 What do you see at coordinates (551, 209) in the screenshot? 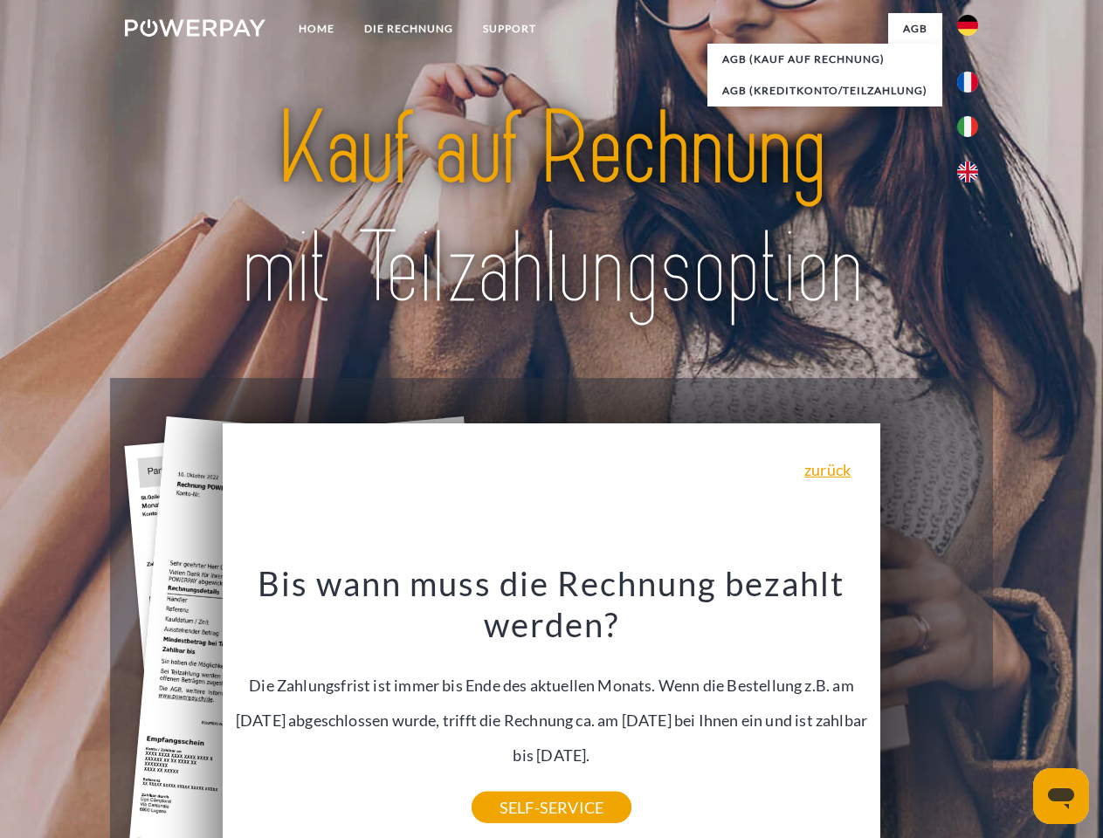
I see `img: title-powerpay_de.svg` at bounding box center [551, 209].